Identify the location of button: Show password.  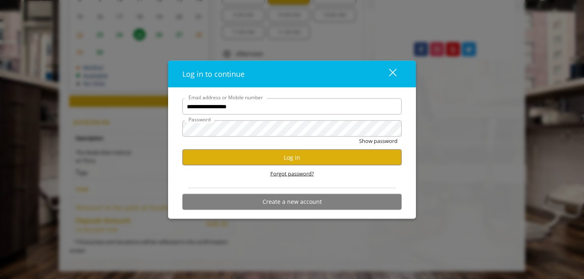
(378, 141).